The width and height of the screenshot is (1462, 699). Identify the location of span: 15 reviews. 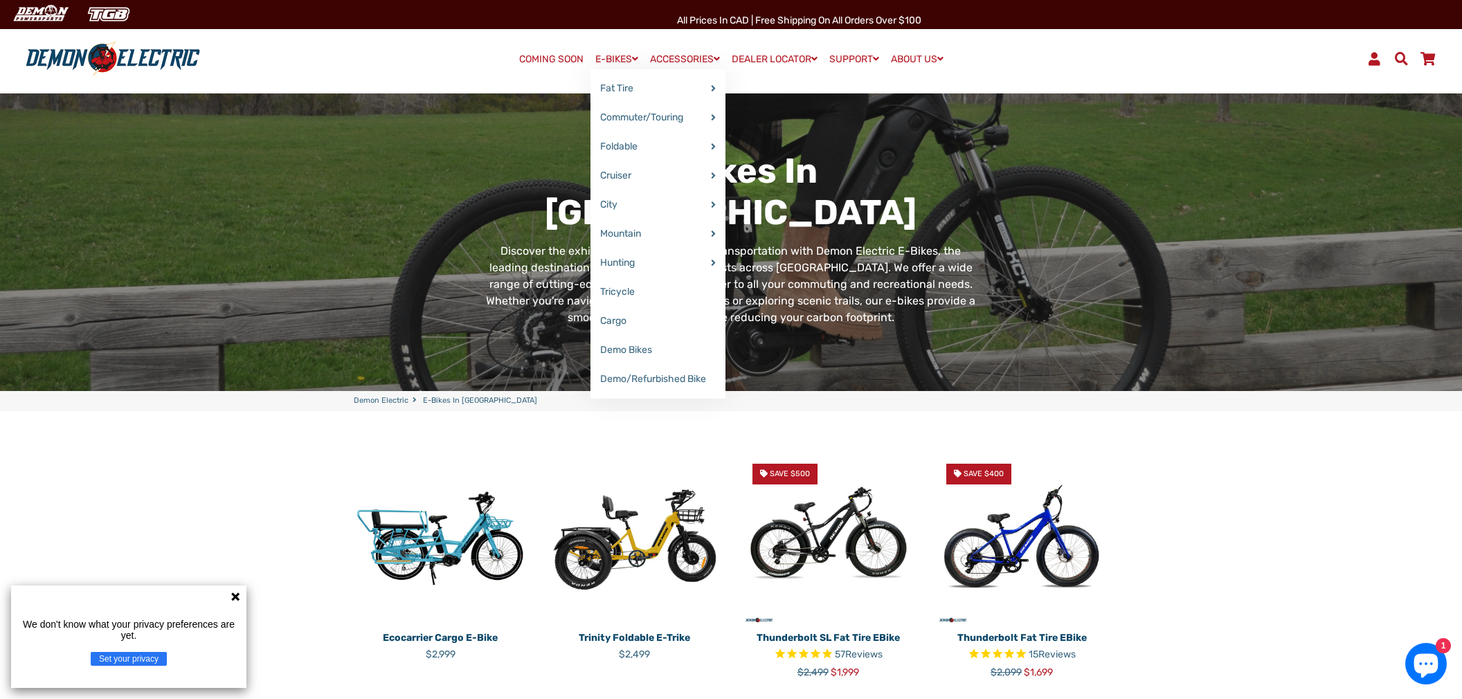
(1052, 654).